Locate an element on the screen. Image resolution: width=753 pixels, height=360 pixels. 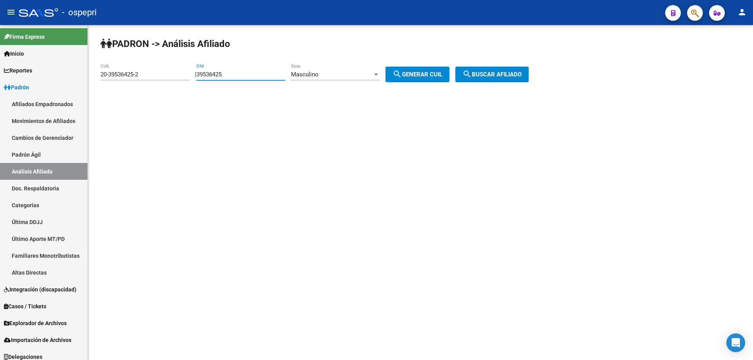
mat-icon: person is located at coordinates (742, 12).